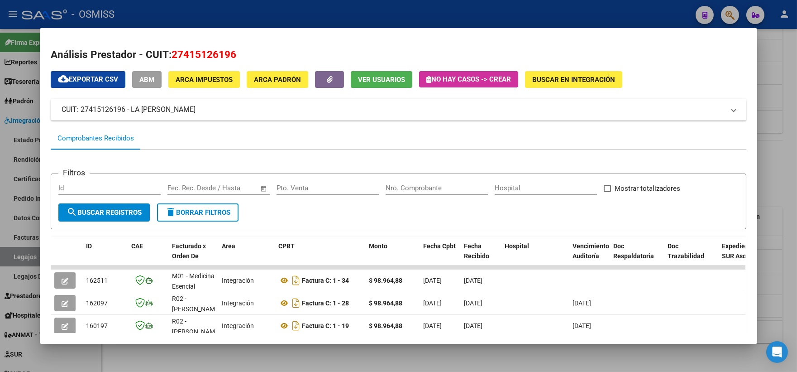  Describe the element at coordinates (204, 54) in the screenshot. I see `span: 27415126196` at that location.